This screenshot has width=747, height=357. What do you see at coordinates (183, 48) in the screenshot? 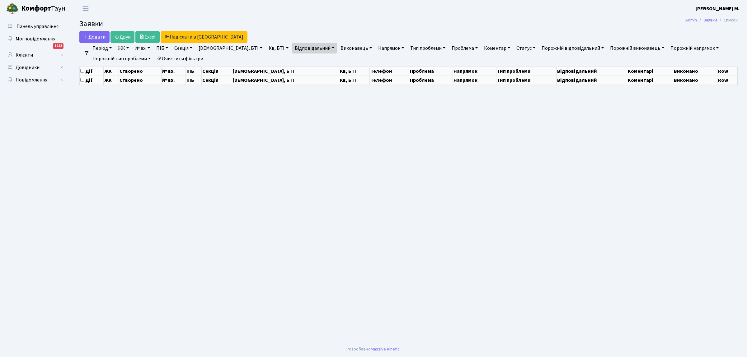
I see `a: Секція` at bounding box center [183, 48].